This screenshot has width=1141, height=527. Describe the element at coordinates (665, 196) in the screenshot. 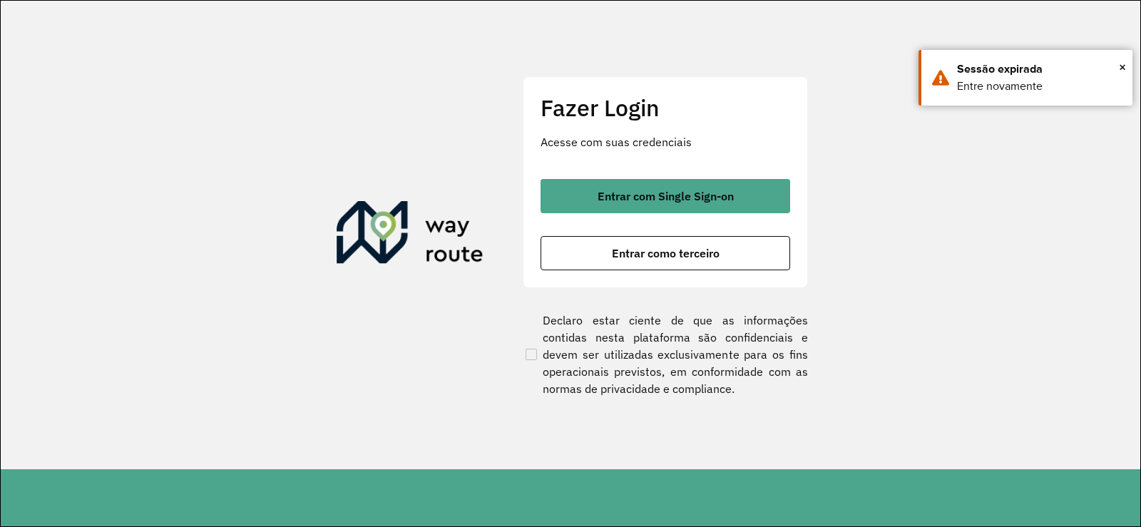

I see `span: Entrar com Single Sign-on` at that location.